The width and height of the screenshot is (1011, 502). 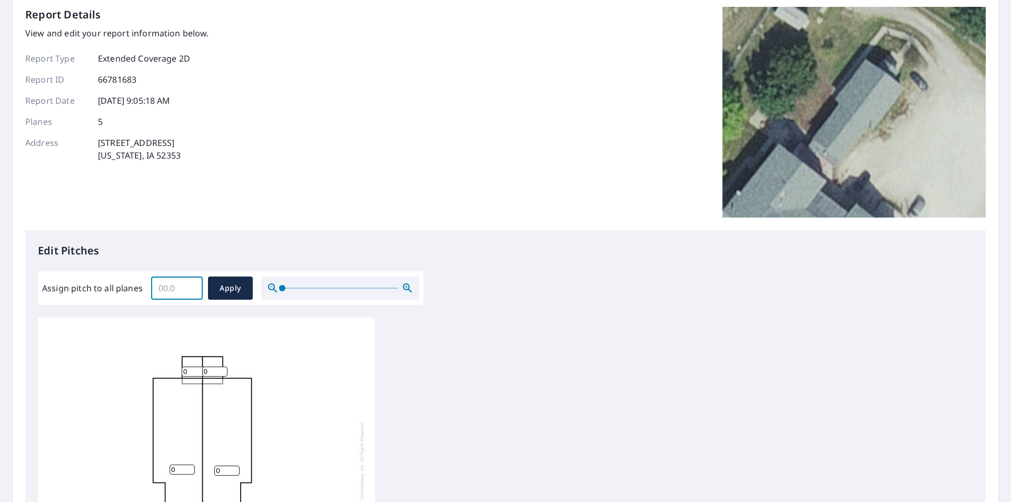 What do you see at coordinates (506, 251) in the screenshot?
I see `p: Edit Pitches` at bounding box center [506, 251].